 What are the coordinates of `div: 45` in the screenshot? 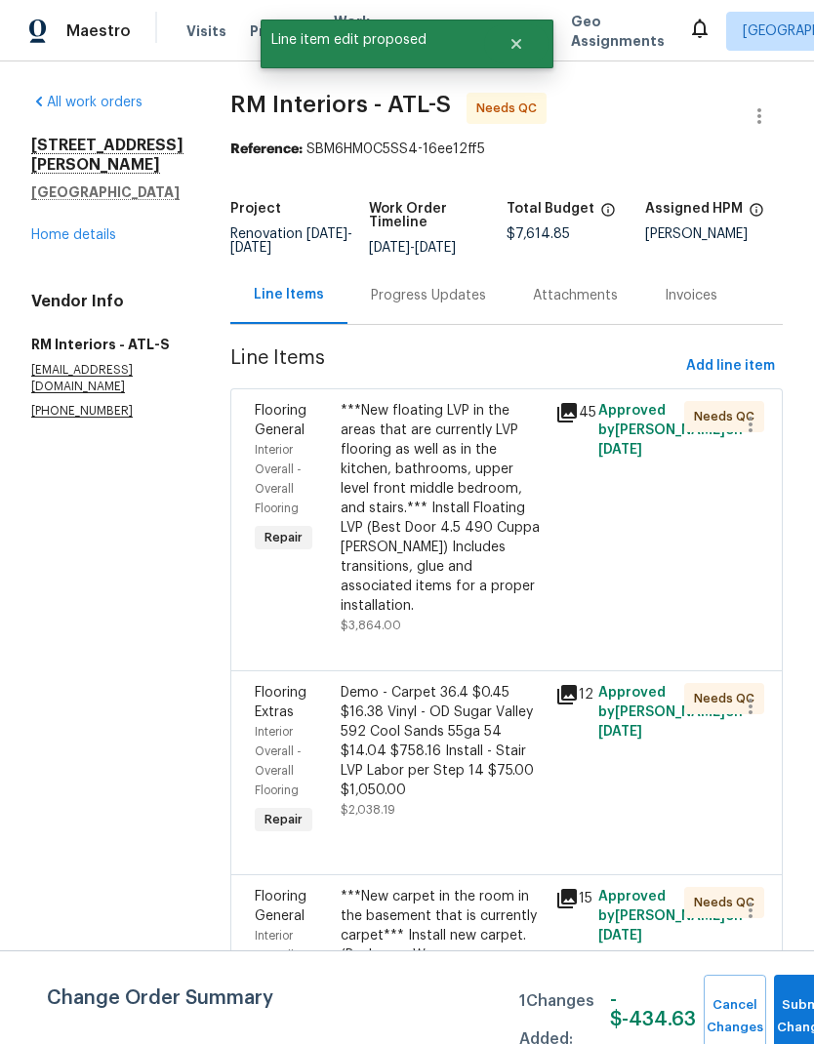 It's located at (571, 413).